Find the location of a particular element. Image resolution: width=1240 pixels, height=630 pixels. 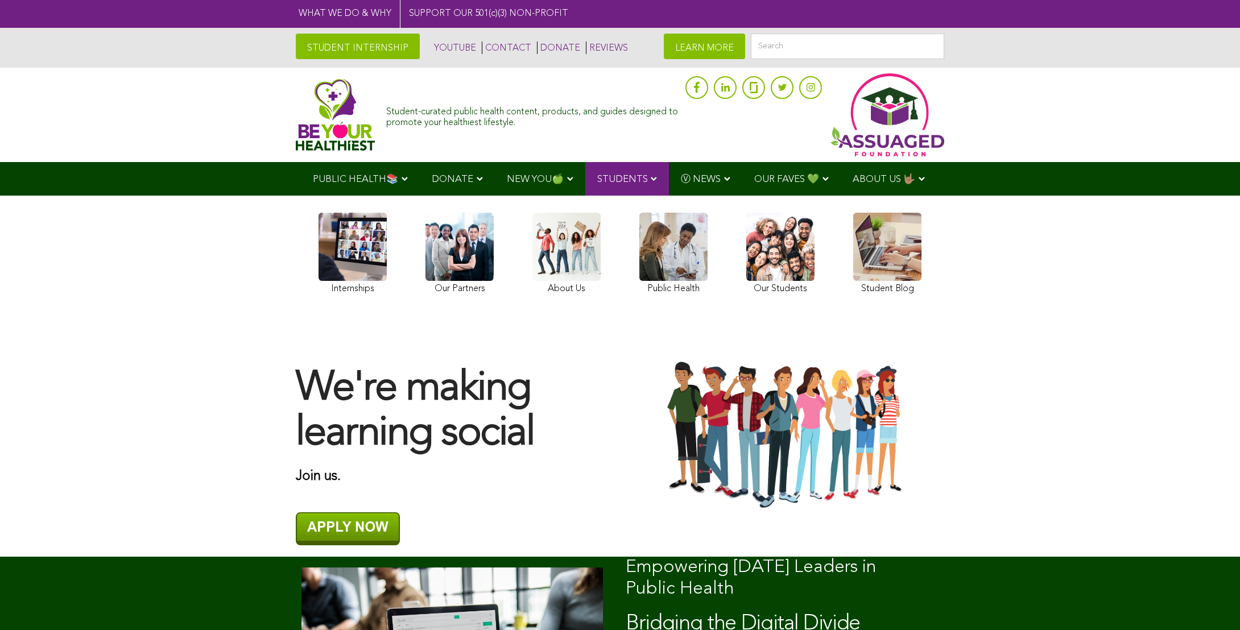

img: Assuaged App is located at coordinates (887, 115).